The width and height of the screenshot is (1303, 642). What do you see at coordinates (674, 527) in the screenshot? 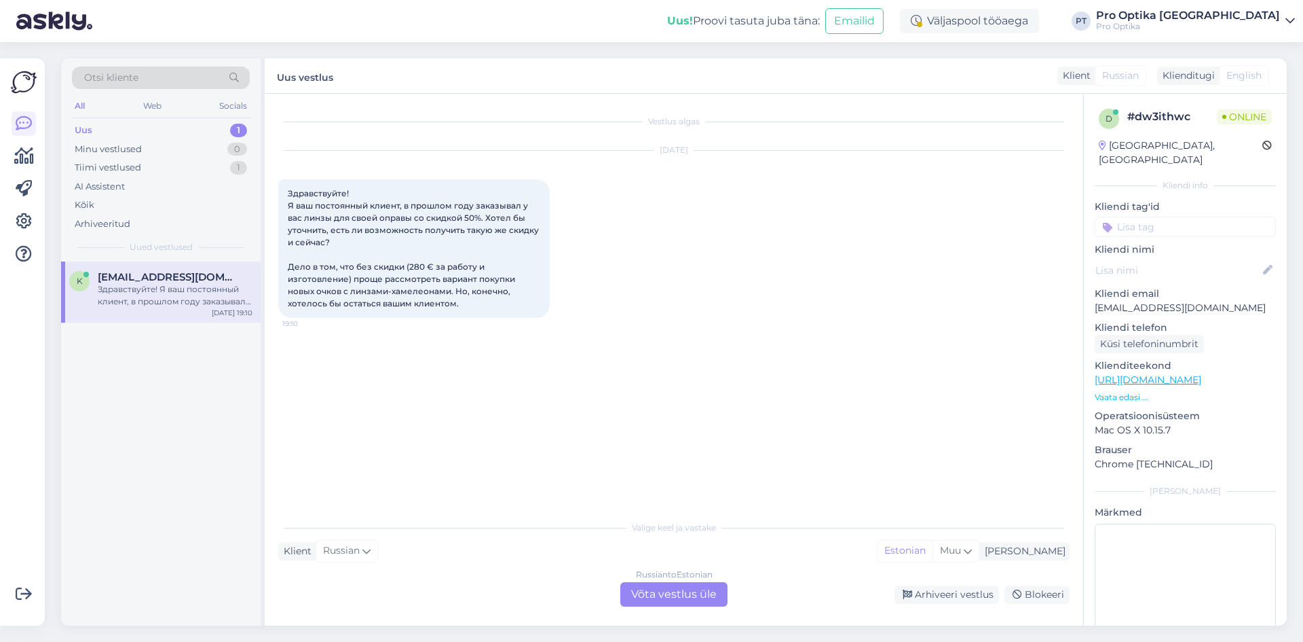
I see `div: Valige keel ja vastake` at bounding box center [674, 527].